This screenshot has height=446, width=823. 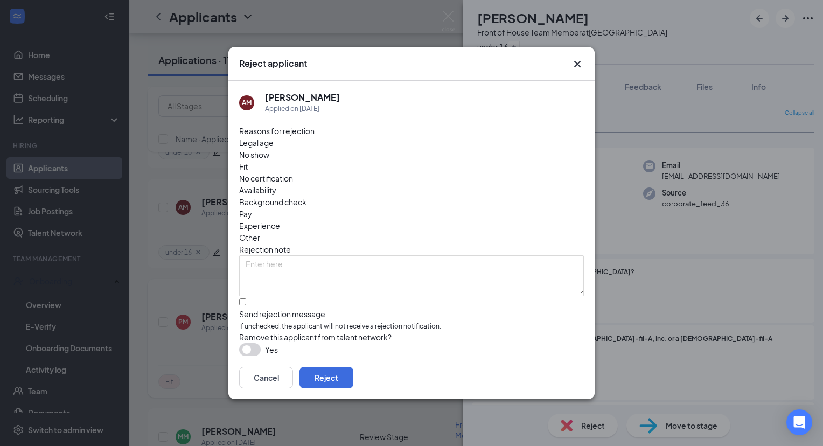 What do you see at coordinates (249, 237) in the screenshot?
I see `span: Other` at bounding box center [249, 237].